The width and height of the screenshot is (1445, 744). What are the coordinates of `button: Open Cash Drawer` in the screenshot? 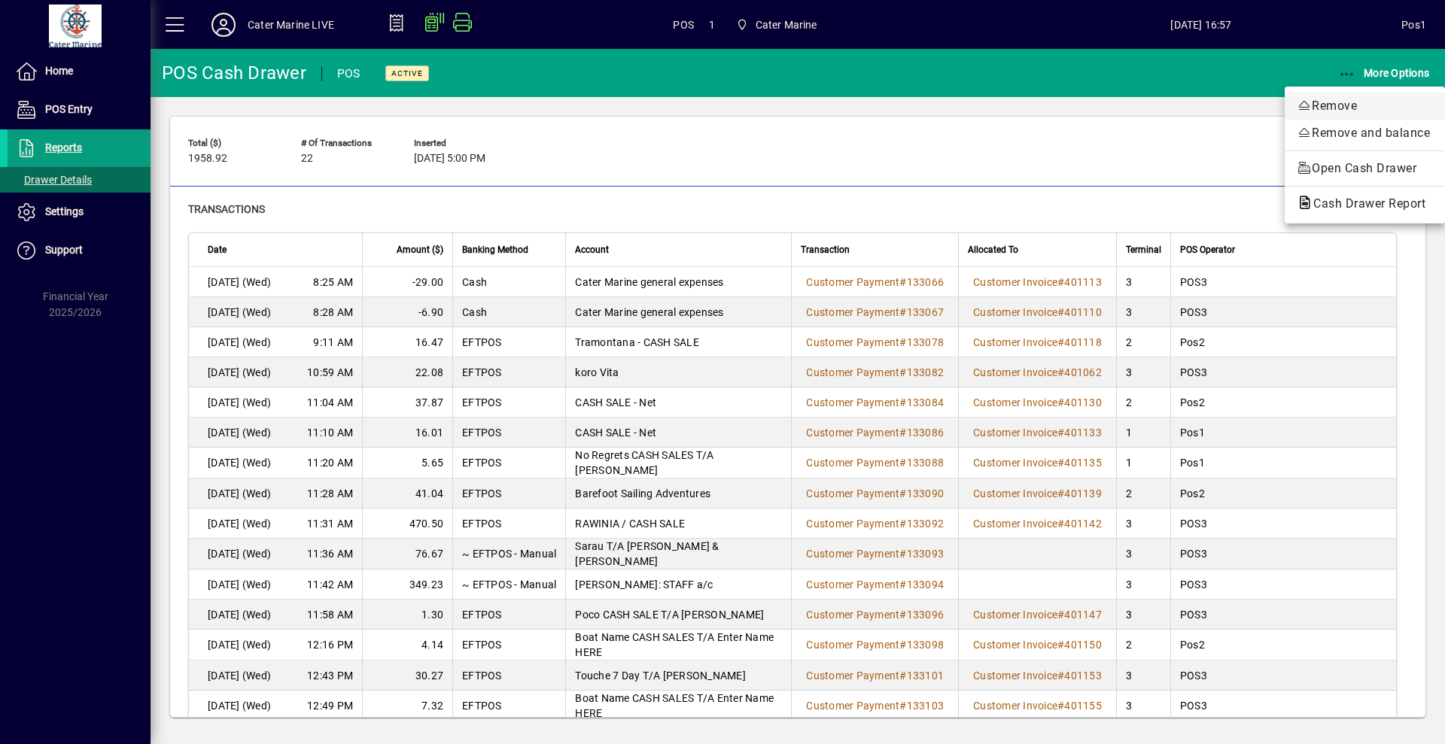 It's located at (1365, 169).